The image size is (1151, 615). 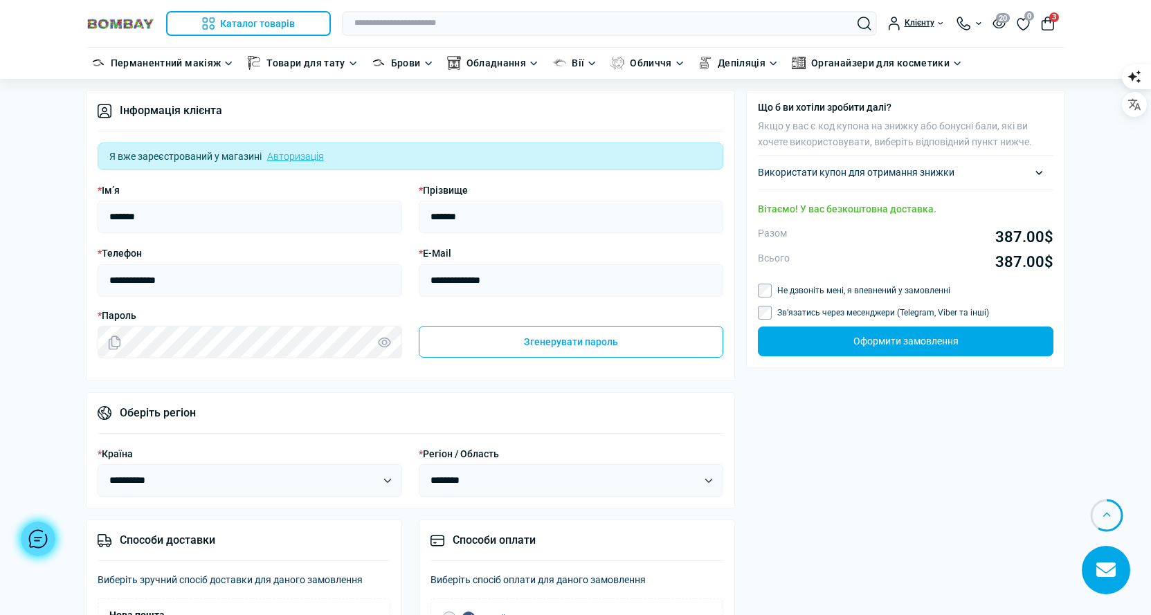 I want to click on img: Брови, so click(x=379, y=63).